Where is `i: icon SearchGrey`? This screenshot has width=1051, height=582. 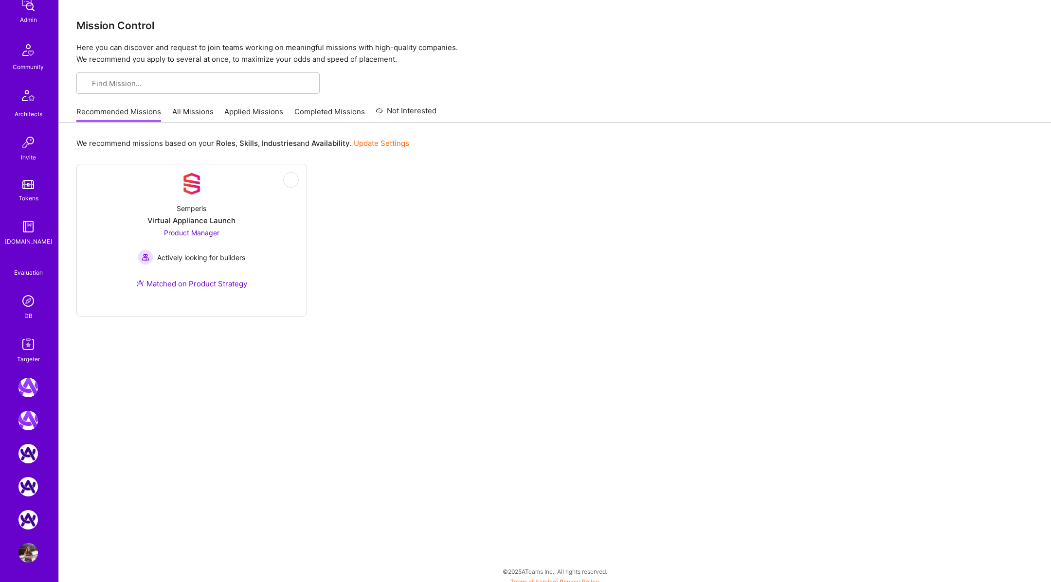
i: icon SearchGrey is located at coordinates (88, 84).